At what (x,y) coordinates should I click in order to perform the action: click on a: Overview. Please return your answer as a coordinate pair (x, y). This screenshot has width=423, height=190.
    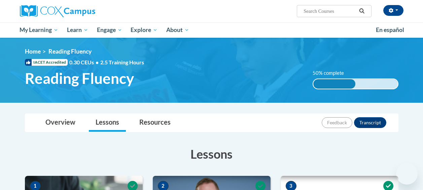
    Looking at the image, I should click on (60, 123).